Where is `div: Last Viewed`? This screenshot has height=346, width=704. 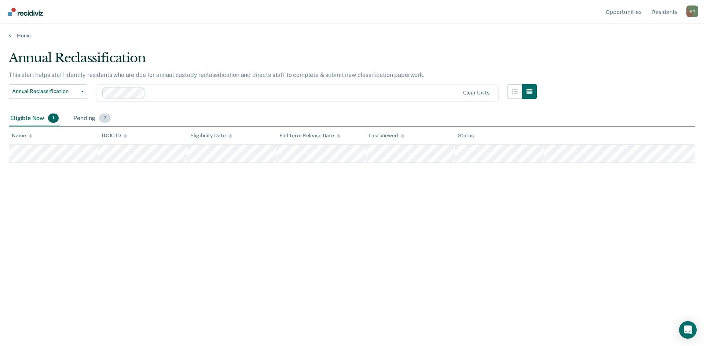
div: Last Viewed is located at coordinates (386, 136).